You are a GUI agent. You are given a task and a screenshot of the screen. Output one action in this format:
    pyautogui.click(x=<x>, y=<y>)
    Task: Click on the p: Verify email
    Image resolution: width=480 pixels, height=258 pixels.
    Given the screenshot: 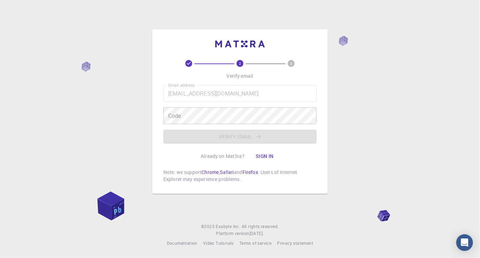 What is the action you would take?
    pyautogui.click(x=240, y=76)
    